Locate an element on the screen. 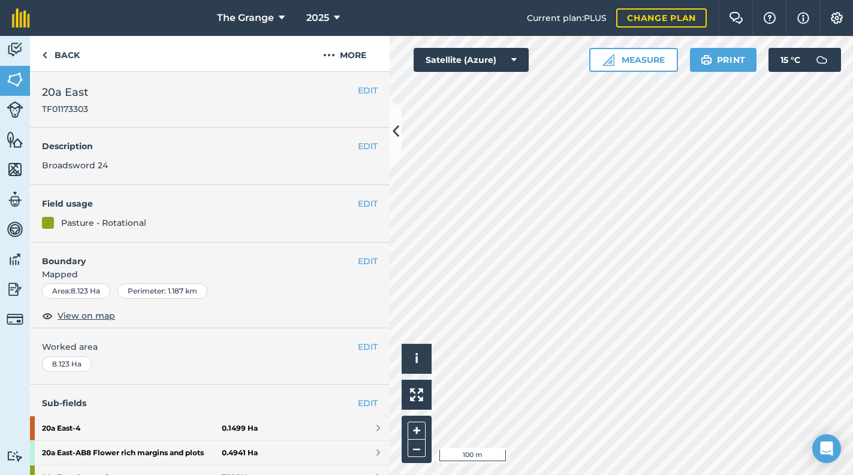 This screenshot has width=853, height=475. button: Satellite (Azure) is located at coordinates (471, 60).